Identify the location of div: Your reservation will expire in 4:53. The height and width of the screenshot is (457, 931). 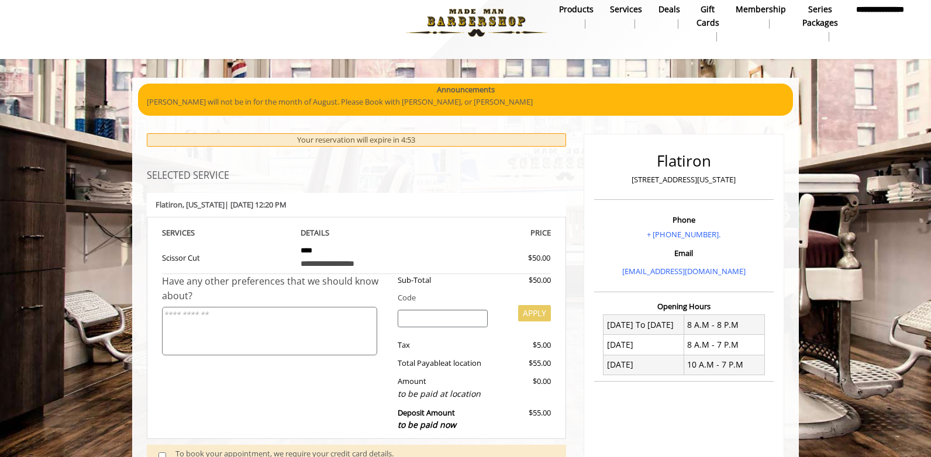
(356, 140).